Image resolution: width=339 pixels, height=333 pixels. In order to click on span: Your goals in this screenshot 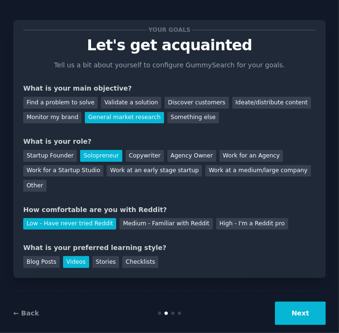, I will do `click(170, 30)`.